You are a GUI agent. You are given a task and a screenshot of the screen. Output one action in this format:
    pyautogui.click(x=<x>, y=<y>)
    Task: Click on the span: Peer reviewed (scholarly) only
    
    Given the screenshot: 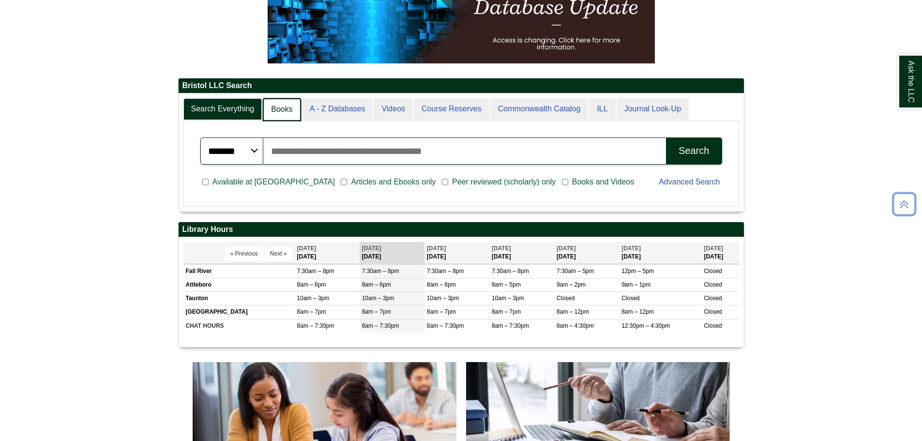 What is the action you would take?
    pyautogui.click(x=504, y=182)
    